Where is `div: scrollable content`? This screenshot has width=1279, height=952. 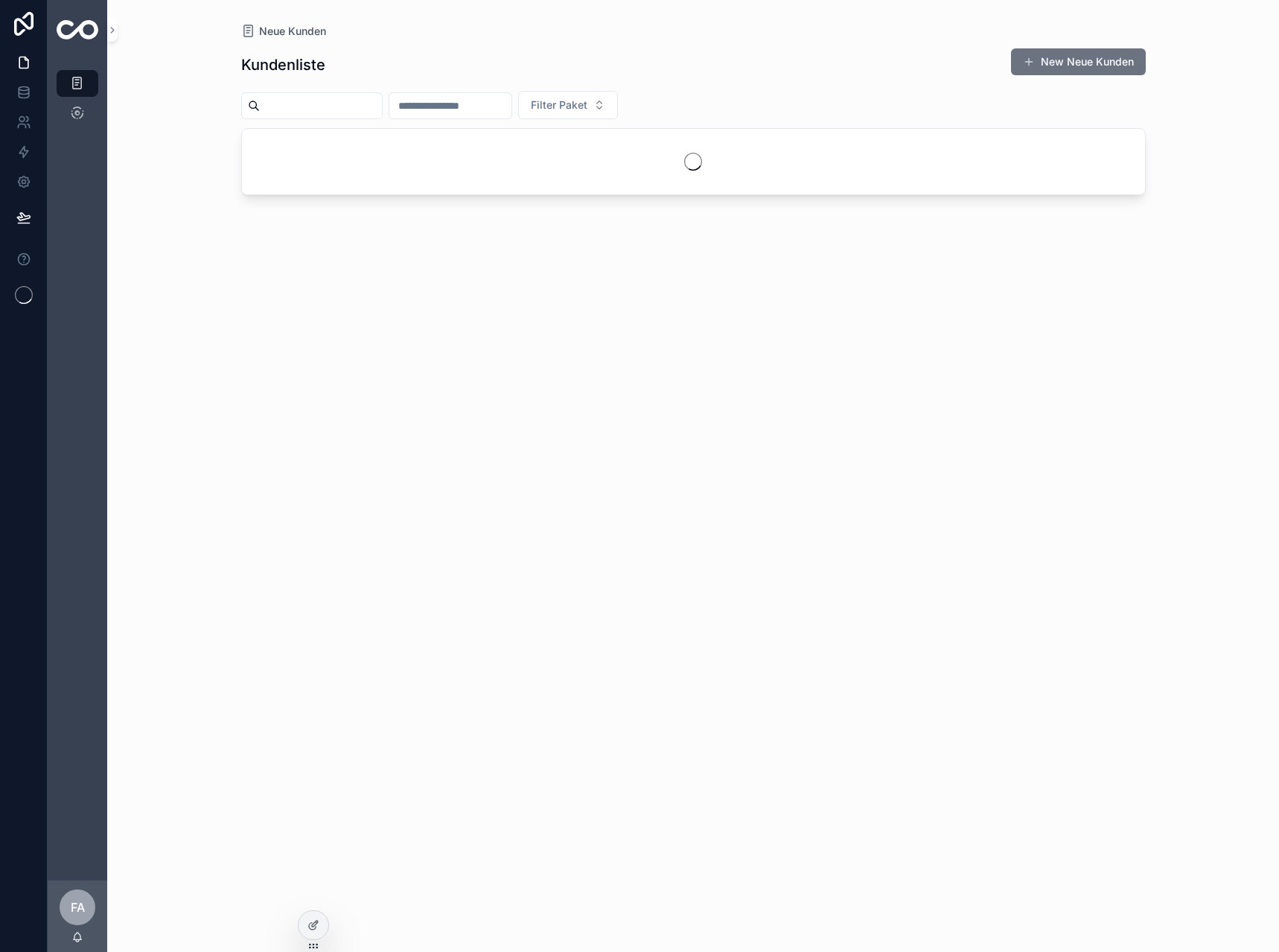
div: scrollable content is located at coordinates (77, 102).